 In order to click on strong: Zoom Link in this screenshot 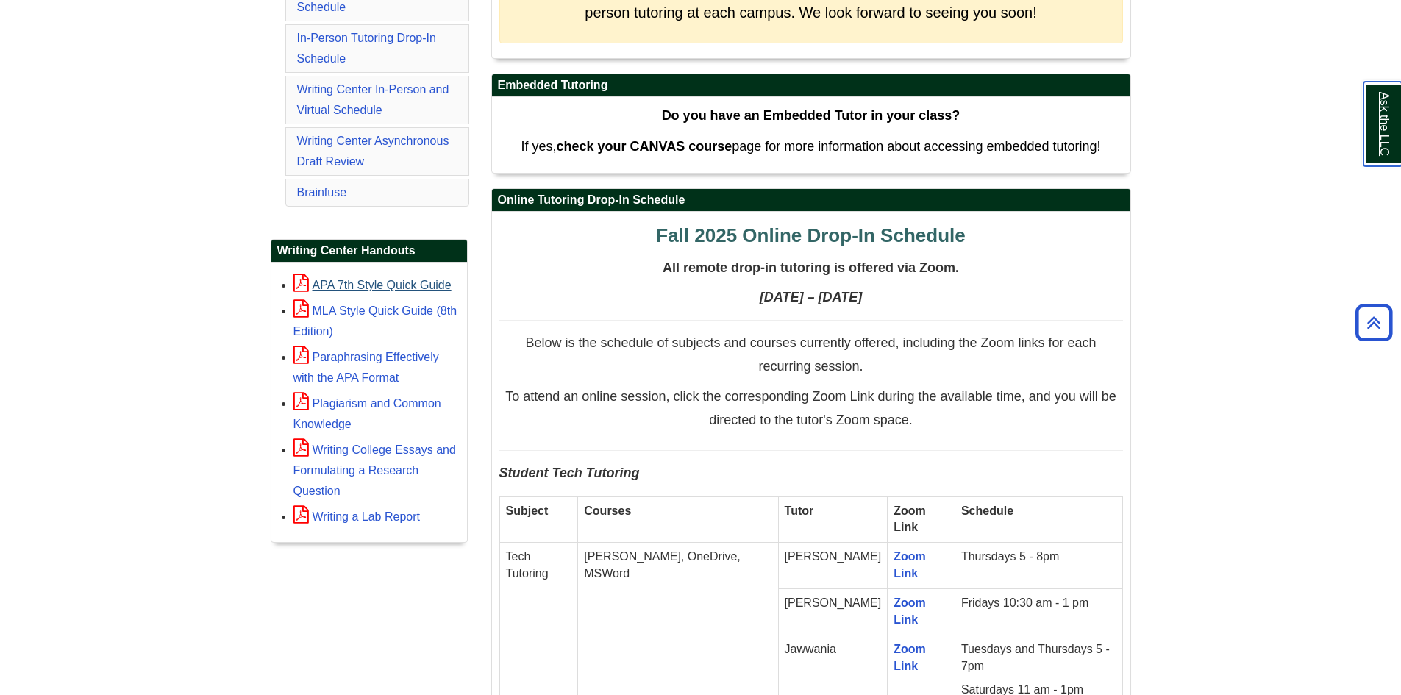, I will do `click(910, 519)`.